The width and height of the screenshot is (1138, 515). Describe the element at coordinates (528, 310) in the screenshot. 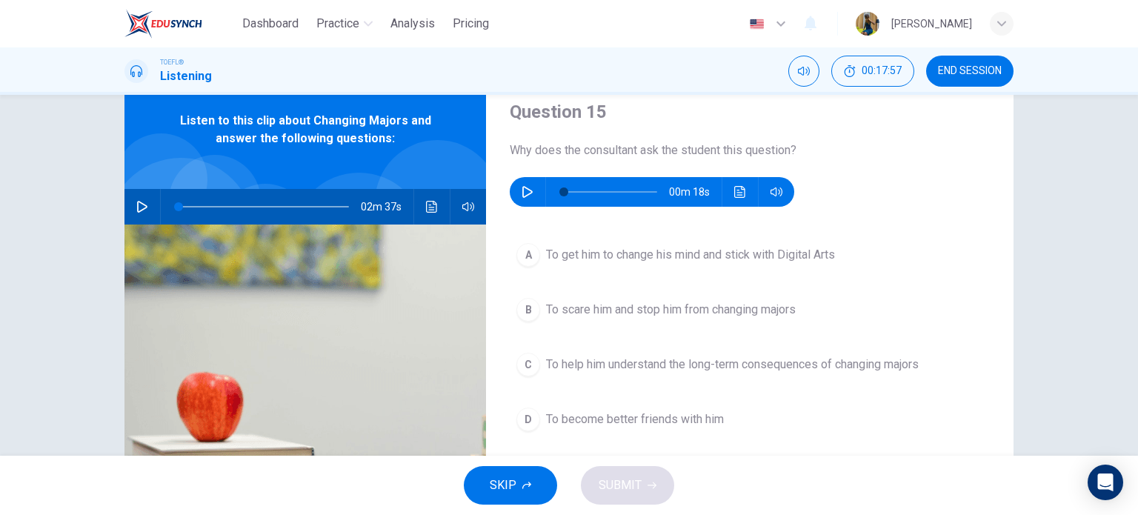

I see `div: B` at that location.